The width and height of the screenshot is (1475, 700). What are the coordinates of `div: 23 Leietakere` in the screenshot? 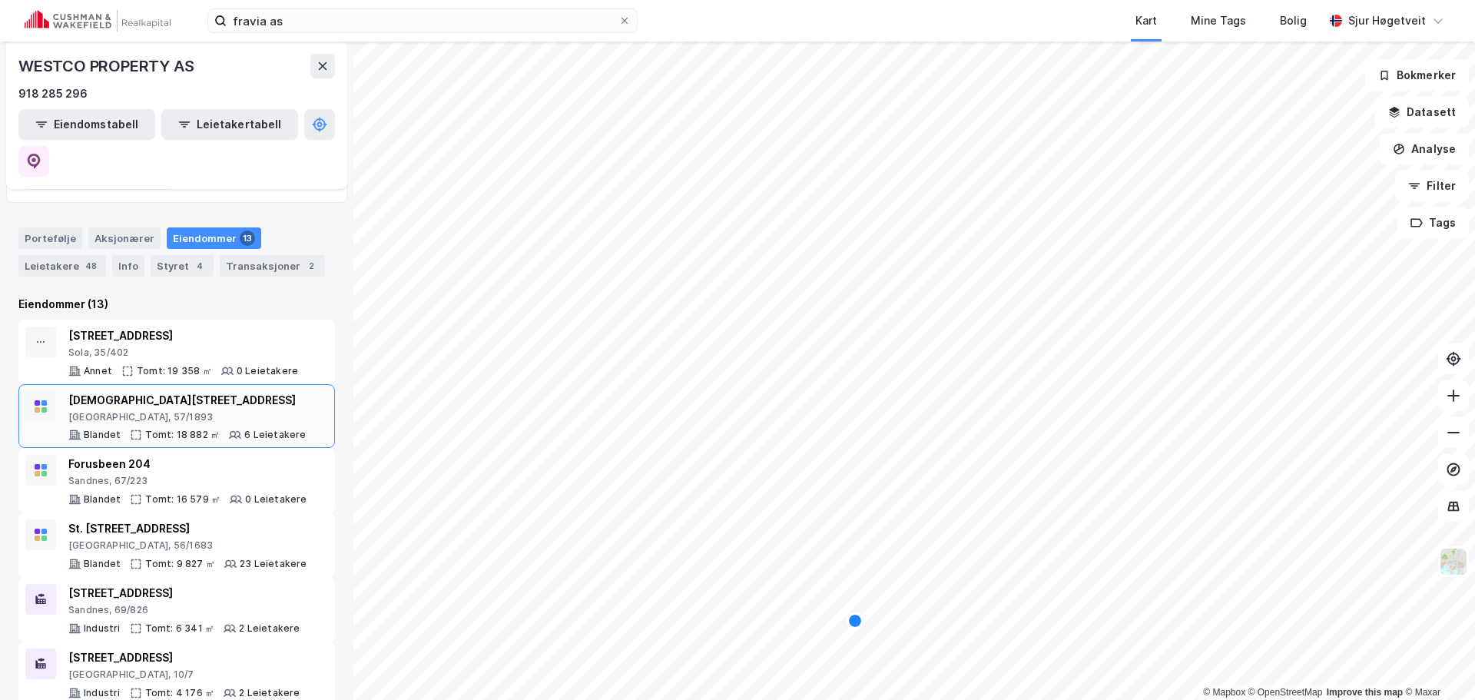 It's located at (274, 564).